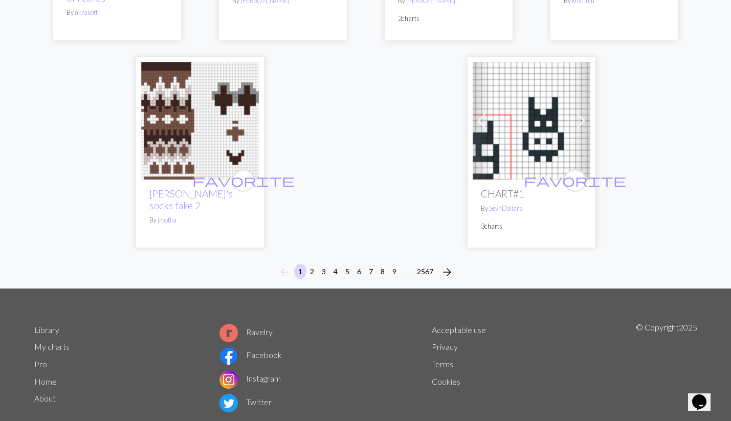 This screenshot has width=731, height=421. I want to click on button: 4, so click(336, 271).